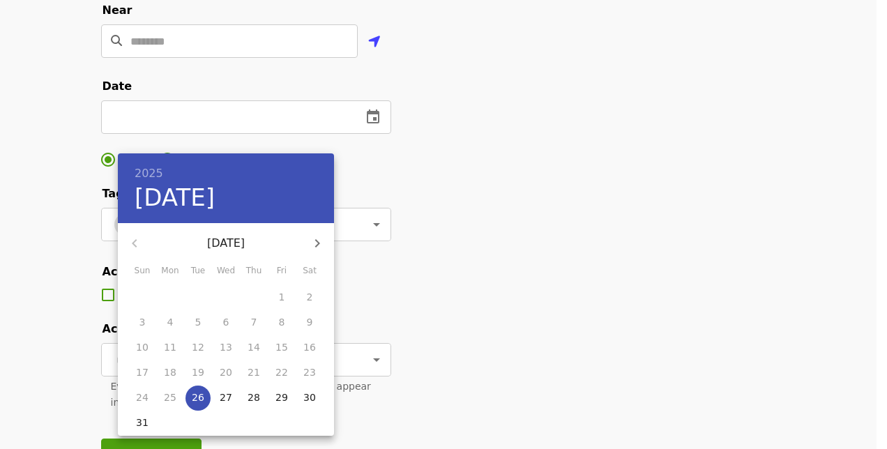  What do you see at coordinates (149, 174) in the screenshot?
I see `h6: 2025` at bounding box center [149, 174].